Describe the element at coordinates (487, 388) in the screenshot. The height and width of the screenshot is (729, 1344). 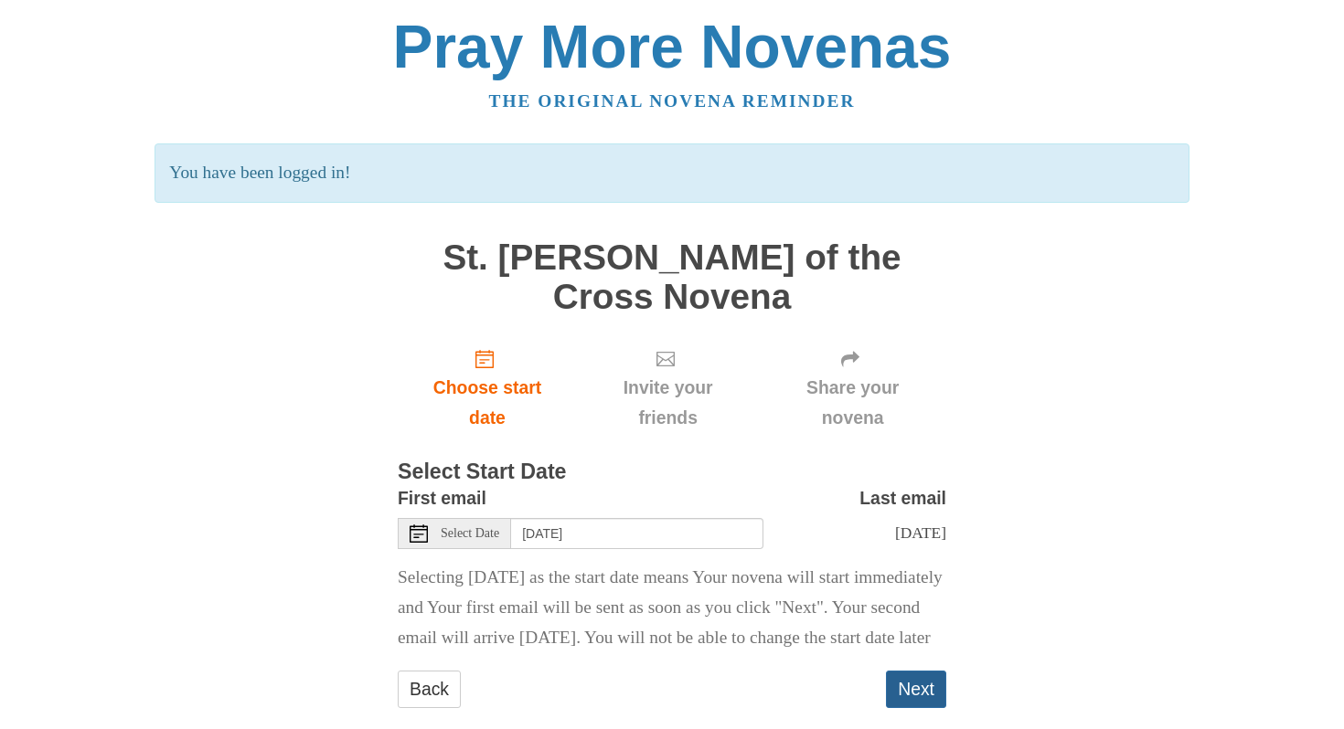
I see `a: Choose start date` at that location.